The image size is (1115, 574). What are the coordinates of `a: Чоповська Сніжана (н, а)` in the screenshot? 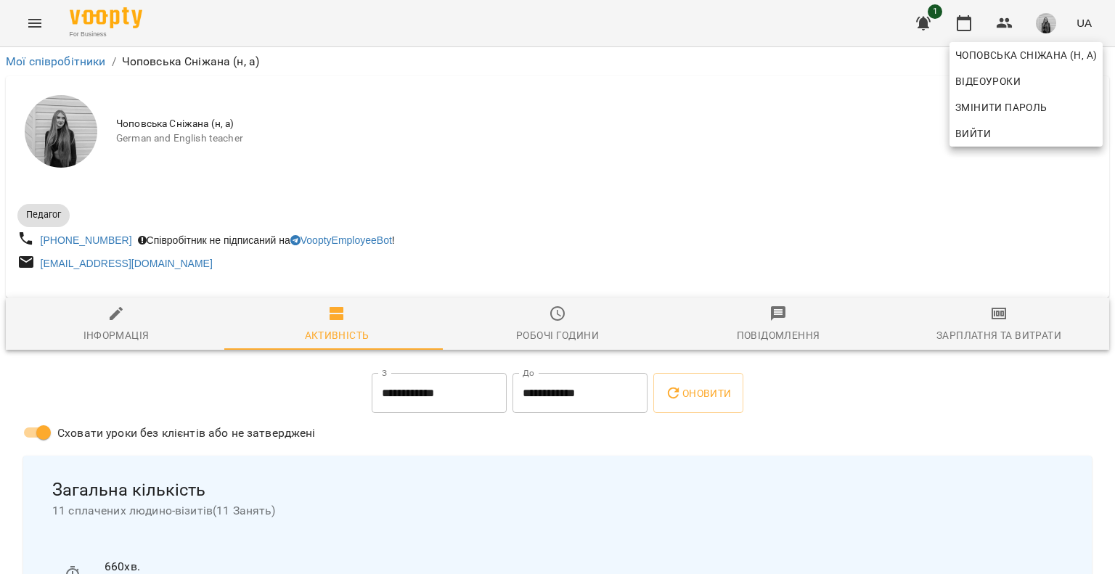 It's located at (1025, 55).